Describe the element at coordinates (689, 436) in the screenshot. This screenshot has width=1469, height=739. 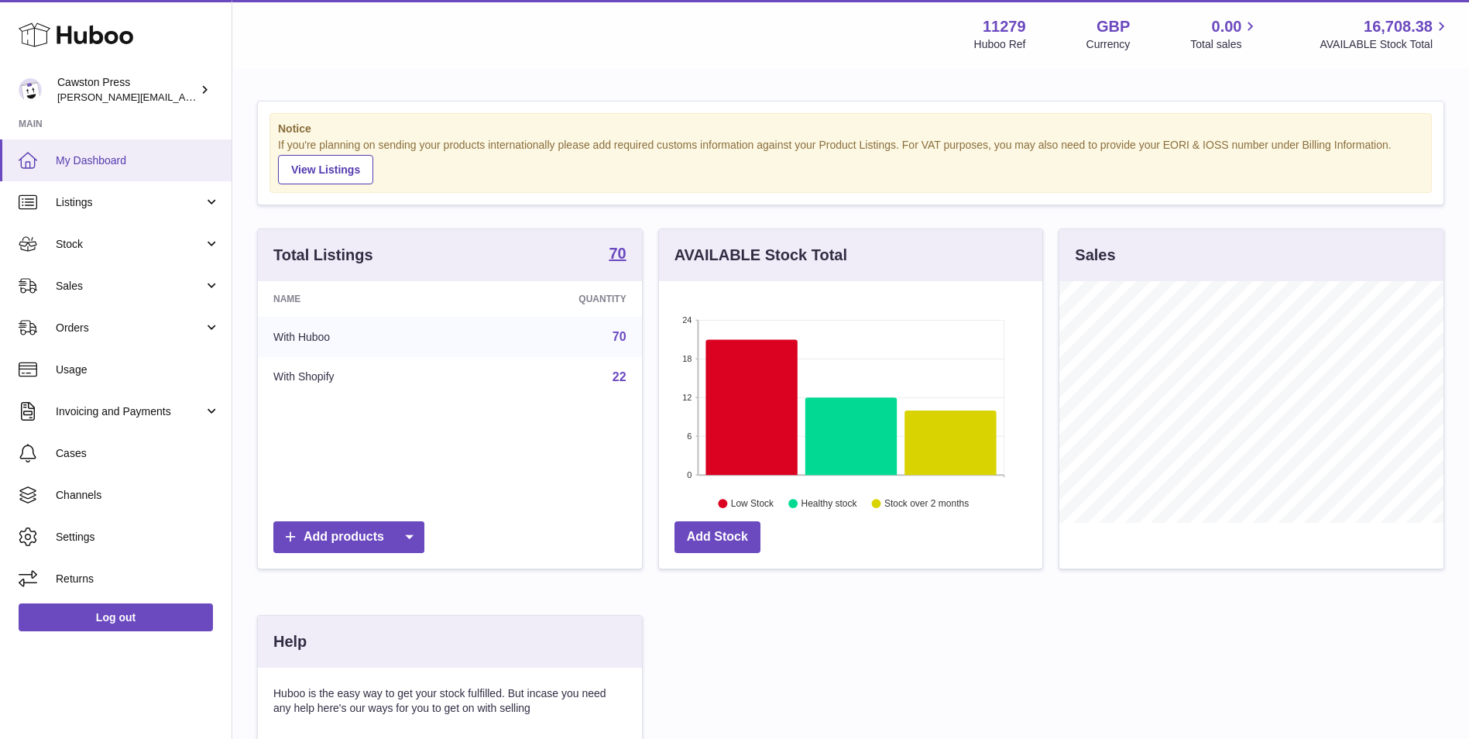
I see `text: 6` at that location.